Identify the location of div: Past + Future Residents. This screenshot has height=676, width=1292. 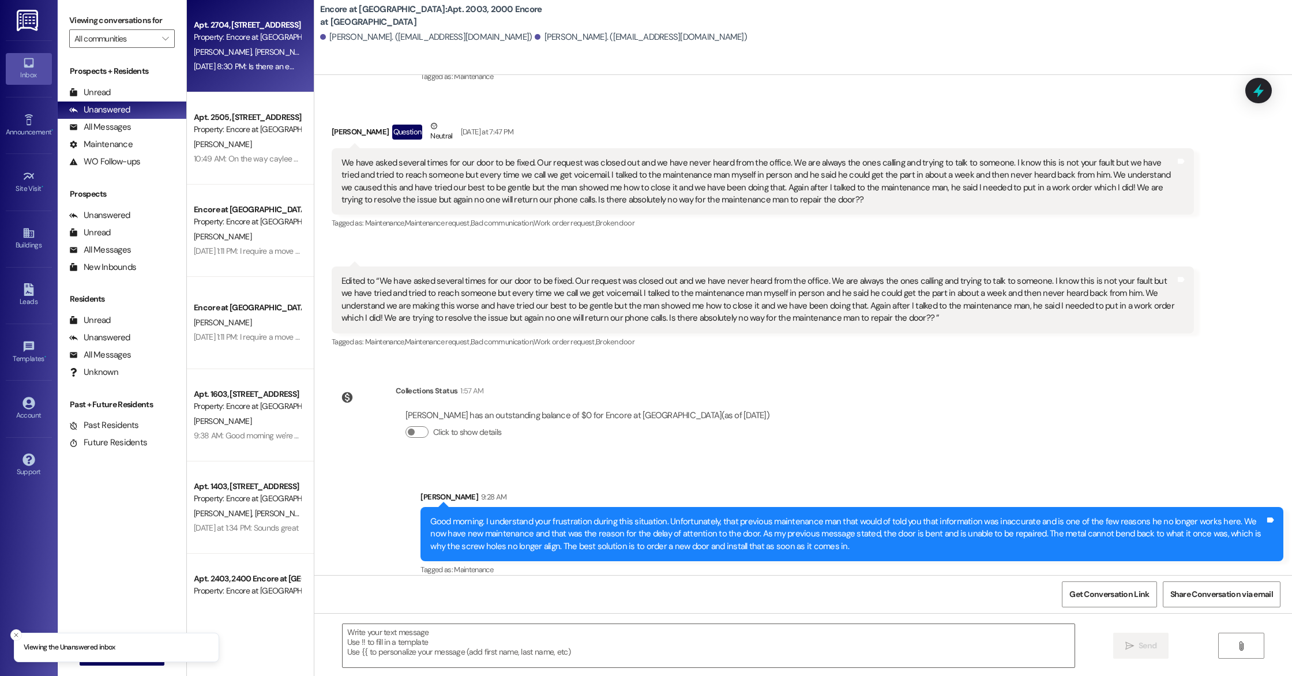
(122, 404).